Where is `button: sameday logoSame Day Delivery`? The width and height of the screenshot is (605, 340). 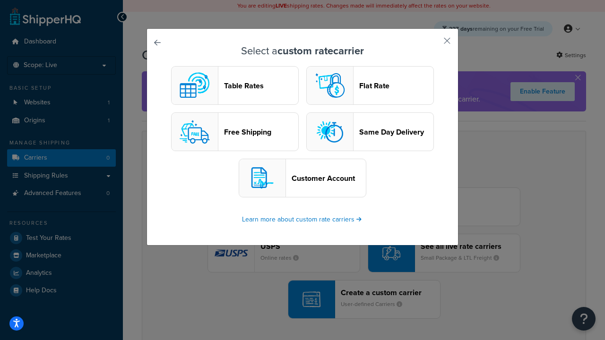
button: sameday logoSame Day Delivery is located at coordinates (370, 132).